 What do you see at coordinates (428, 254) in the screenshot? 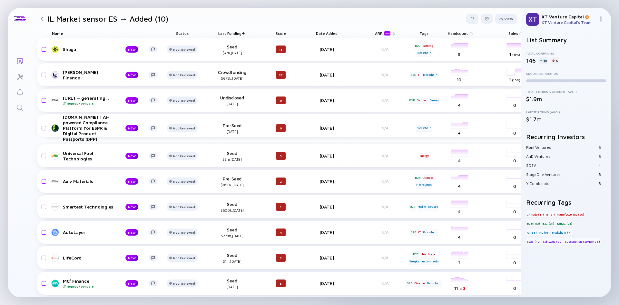
I see `div: Healthcare` at bounding box center [428, 254].